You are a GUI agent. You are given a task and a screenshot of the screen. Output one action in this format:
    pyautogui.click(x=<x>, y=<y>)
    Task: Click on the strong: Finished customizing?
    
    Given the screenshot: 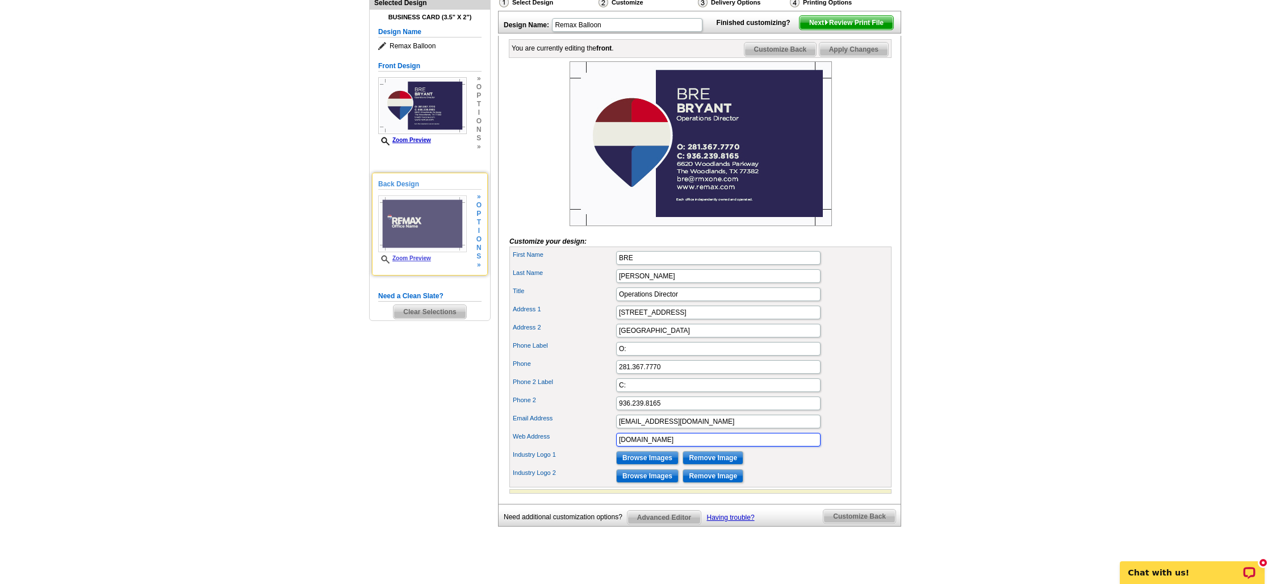 What is the action you would take?
    pyautogui.click(x=757, y=23)
    